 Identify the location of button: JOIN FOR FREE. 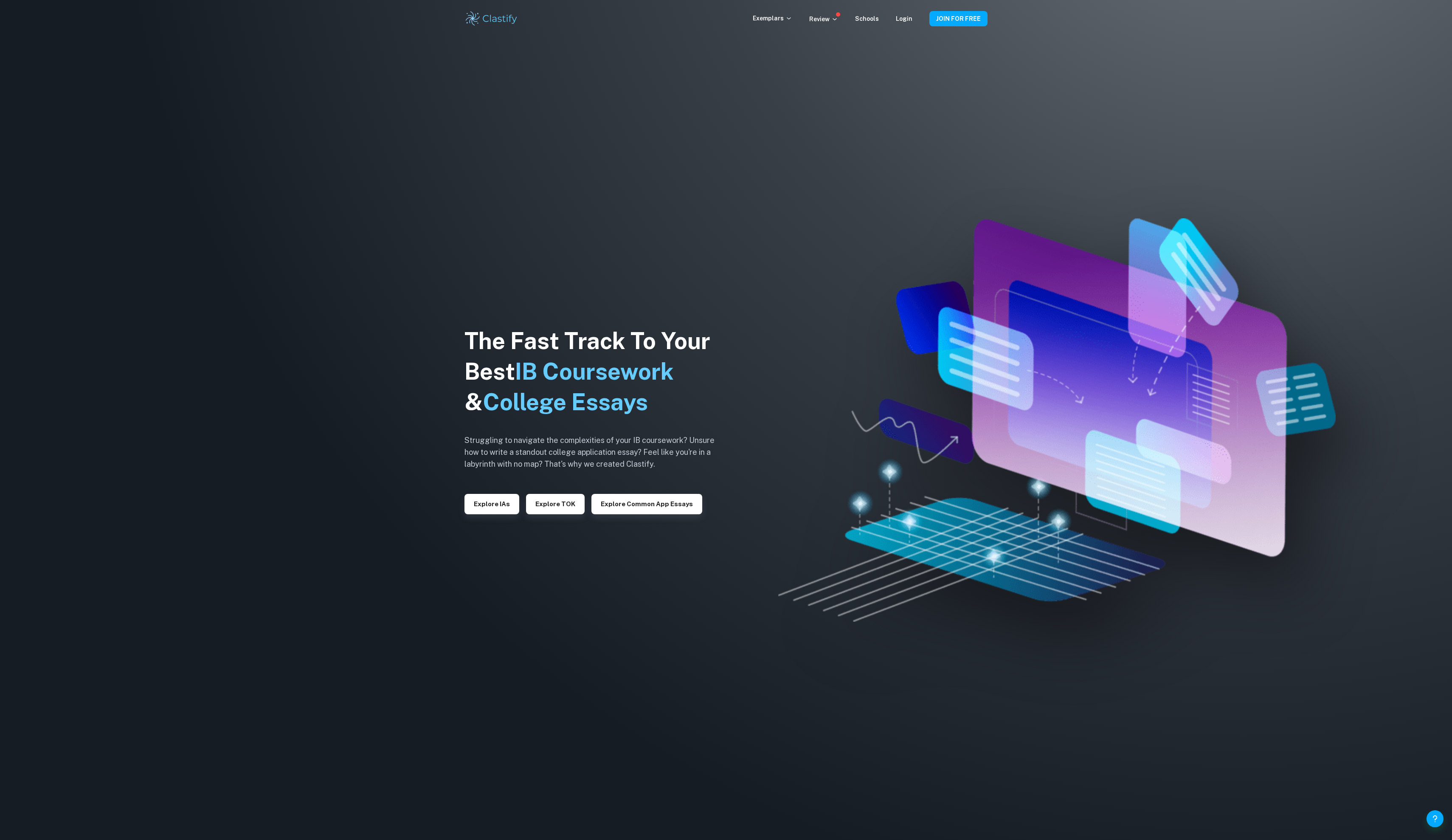
(958, 19).